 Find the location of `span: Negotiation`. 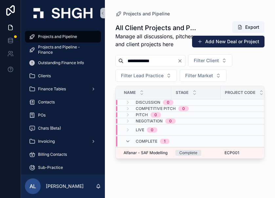

span: Negotiation is located at coordinates (149, 121).